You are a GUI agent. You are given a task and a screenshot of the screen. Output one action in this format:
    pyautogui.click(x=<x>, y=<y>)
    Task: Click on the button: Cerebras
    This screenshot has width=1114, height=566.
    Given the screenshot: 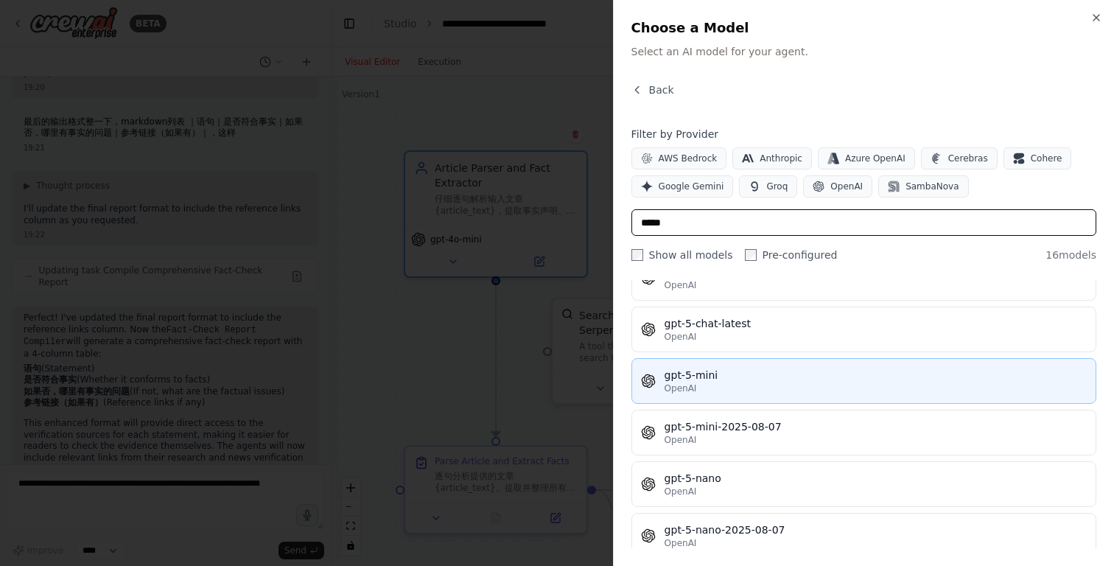 What is the action you would take?
    pyautogui.click(x=959, y=158)
    